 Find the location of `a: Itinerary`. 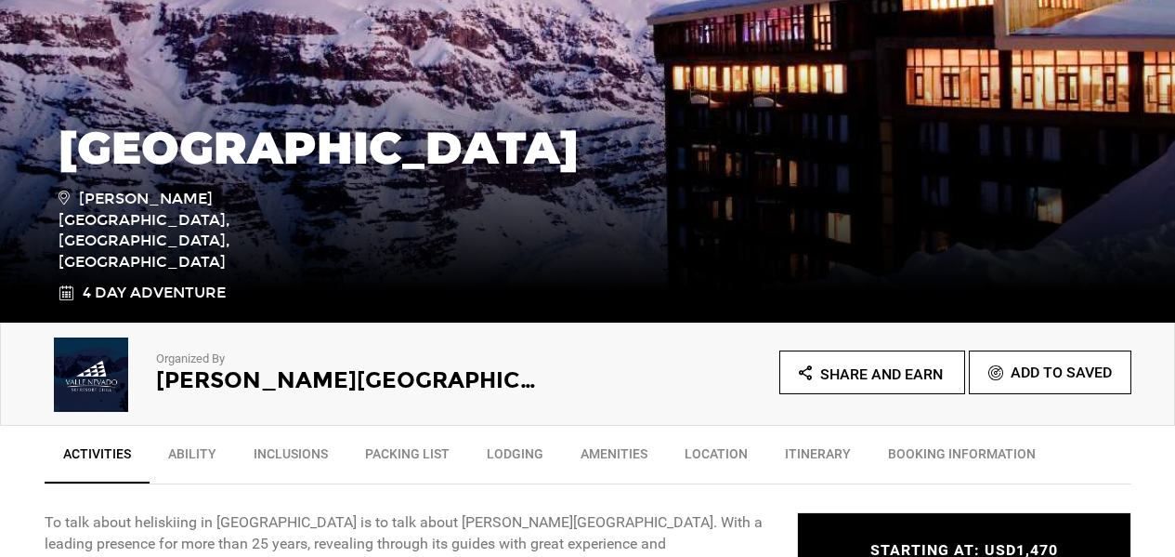

a: Itinerary is located at coordinates (818, 458).